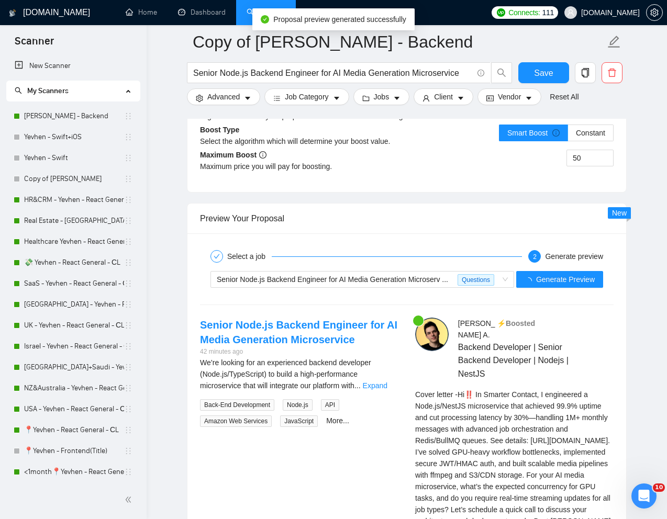 Image resolution: width=667 pixels, height=519 pixels. What do you see at coordinates (74, 242) in the screenshot?
I see `a: Healthcare Yevhen - React General - СL` at bounding box center [74, 242].